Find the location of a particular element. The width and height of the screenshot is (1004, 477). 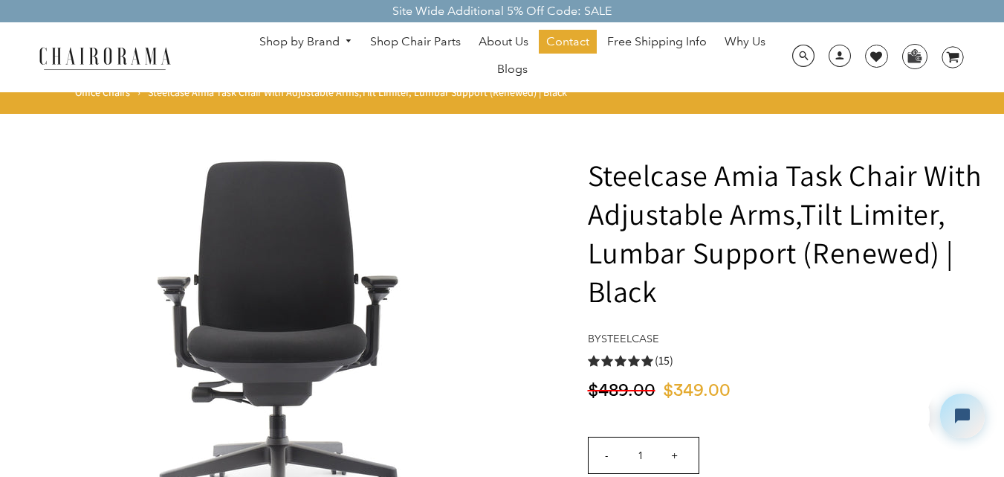

span: About Us is located at coordinates (503, 42).